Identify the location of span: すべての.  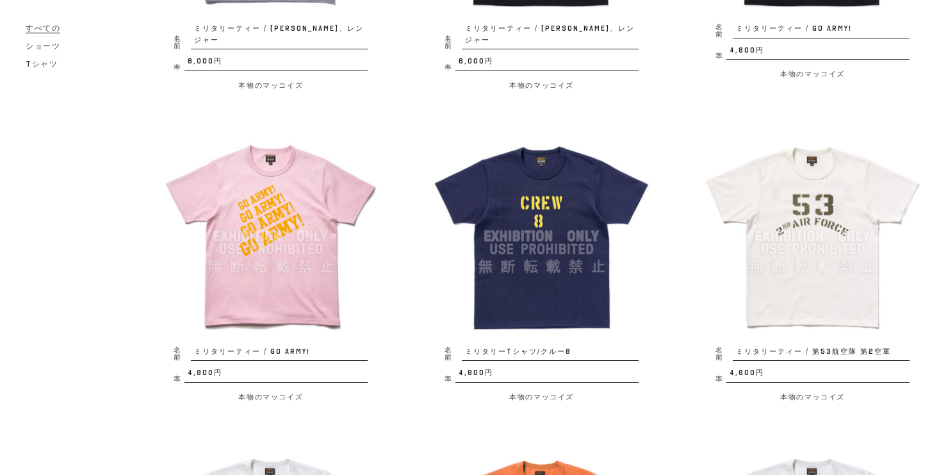
(43, 28).